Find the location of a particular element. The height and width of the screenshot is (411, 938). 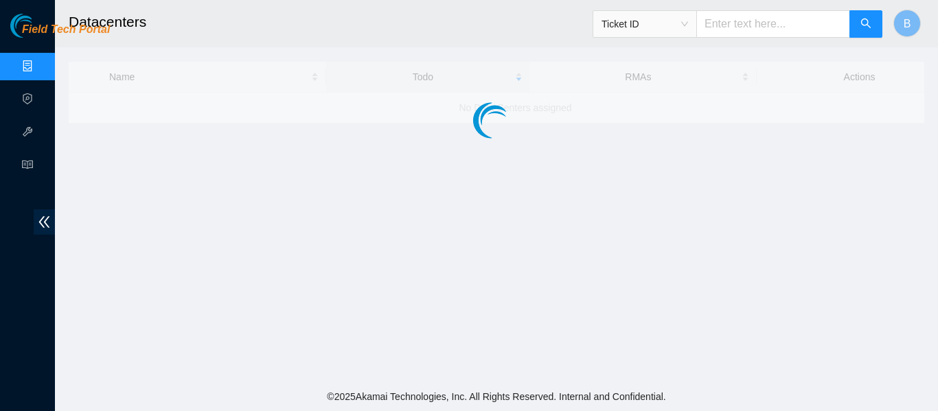

a: Akamai TechnologiesField Tech Portal is located at coordinates (60, 34).